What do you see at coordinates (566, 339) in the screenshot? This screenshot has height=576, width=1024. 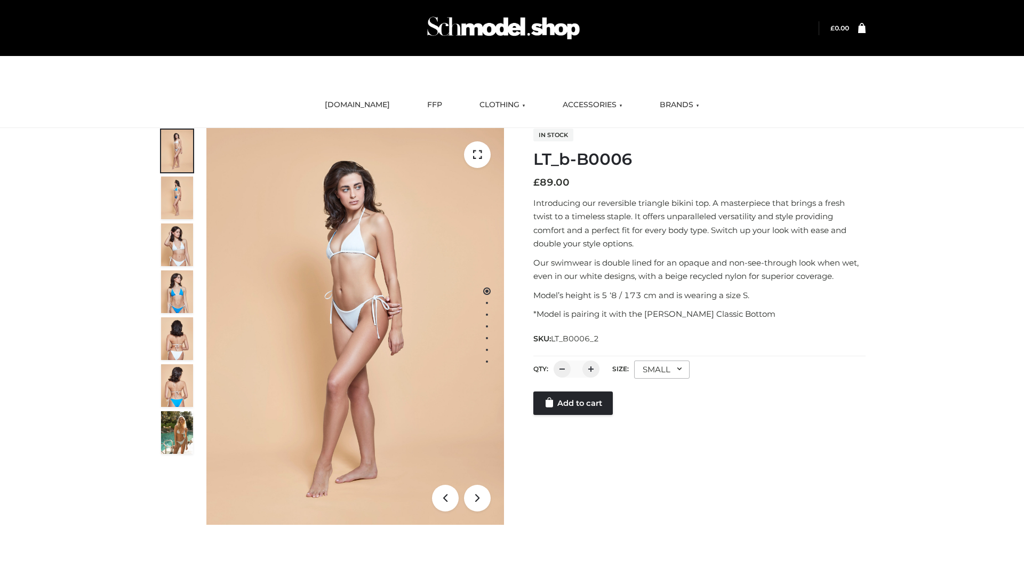 I see `span: SKU:` at bounding box center [566, 339].